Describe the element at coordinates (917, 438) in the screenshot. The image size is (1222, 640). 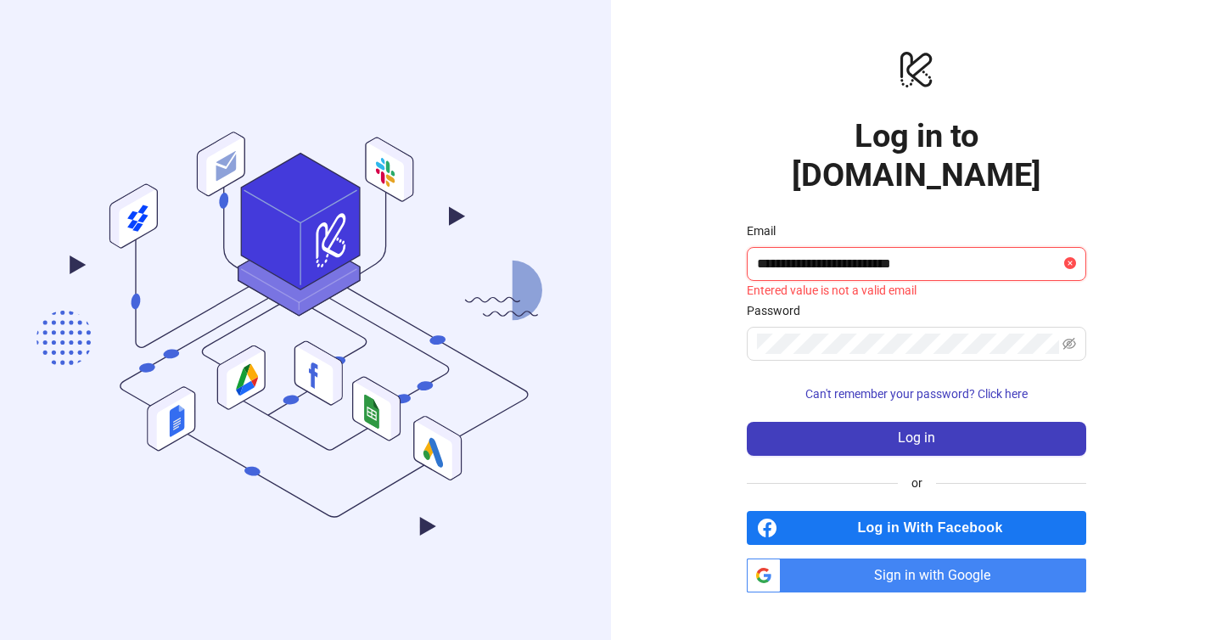
I see `span: Log in` at that location.